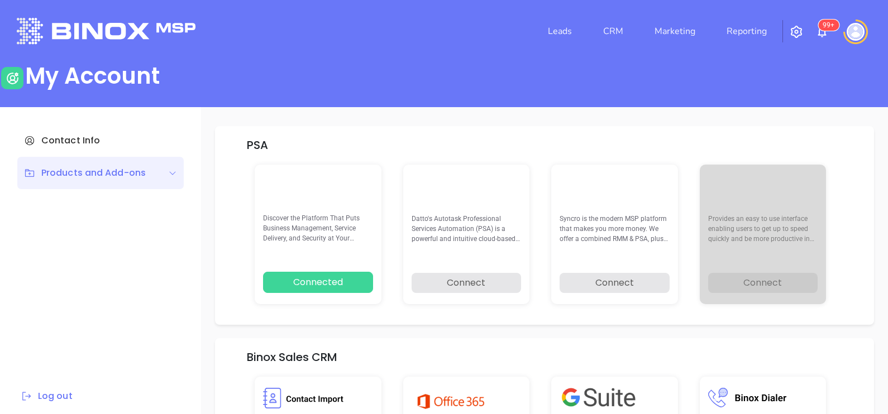  What do you see at coordinates (106, 31) in the screenshot?
I see `img: logo` at bounding box center [106, 31].